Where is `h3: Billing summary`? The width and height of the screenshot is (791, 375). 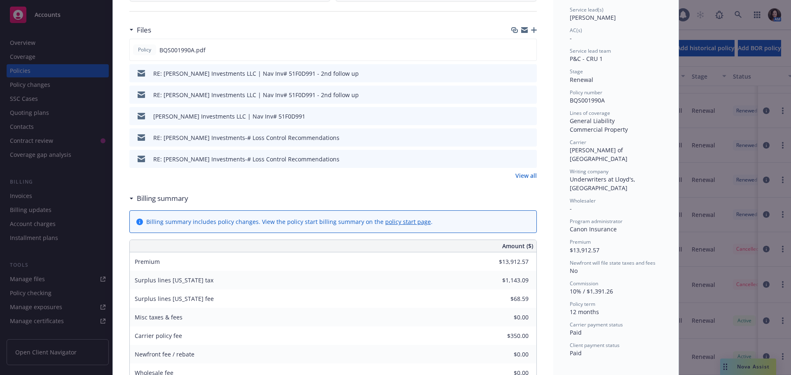 h3: Billing summary is located at coordinates (162, 198).